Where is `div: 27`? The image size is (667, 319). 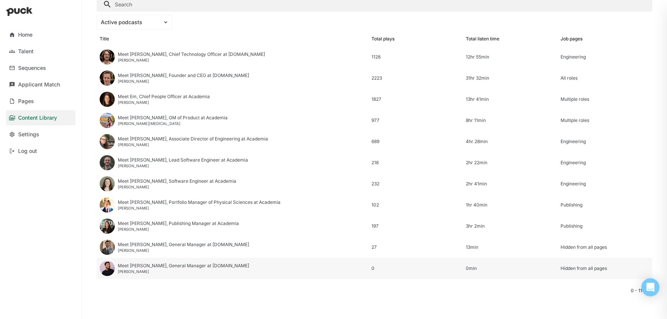 div: 27 is located at coordinates (416, 247).